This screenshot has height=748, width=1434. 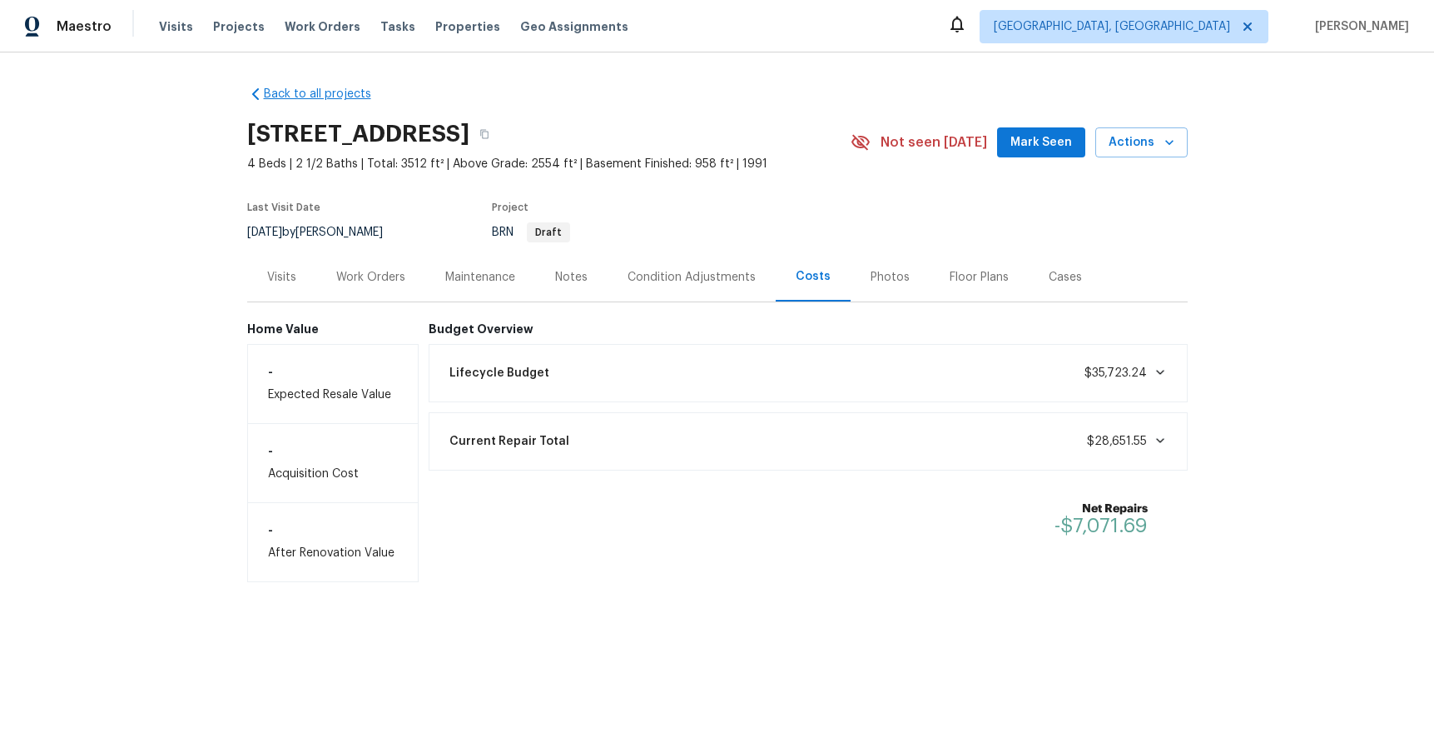 I want to click on span: BRN, so click(x=531, y=232).